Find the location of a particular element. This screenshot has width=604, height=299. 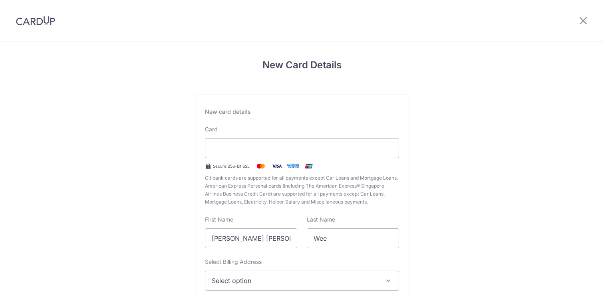

button: Select option is located at coordinates (302, 281).